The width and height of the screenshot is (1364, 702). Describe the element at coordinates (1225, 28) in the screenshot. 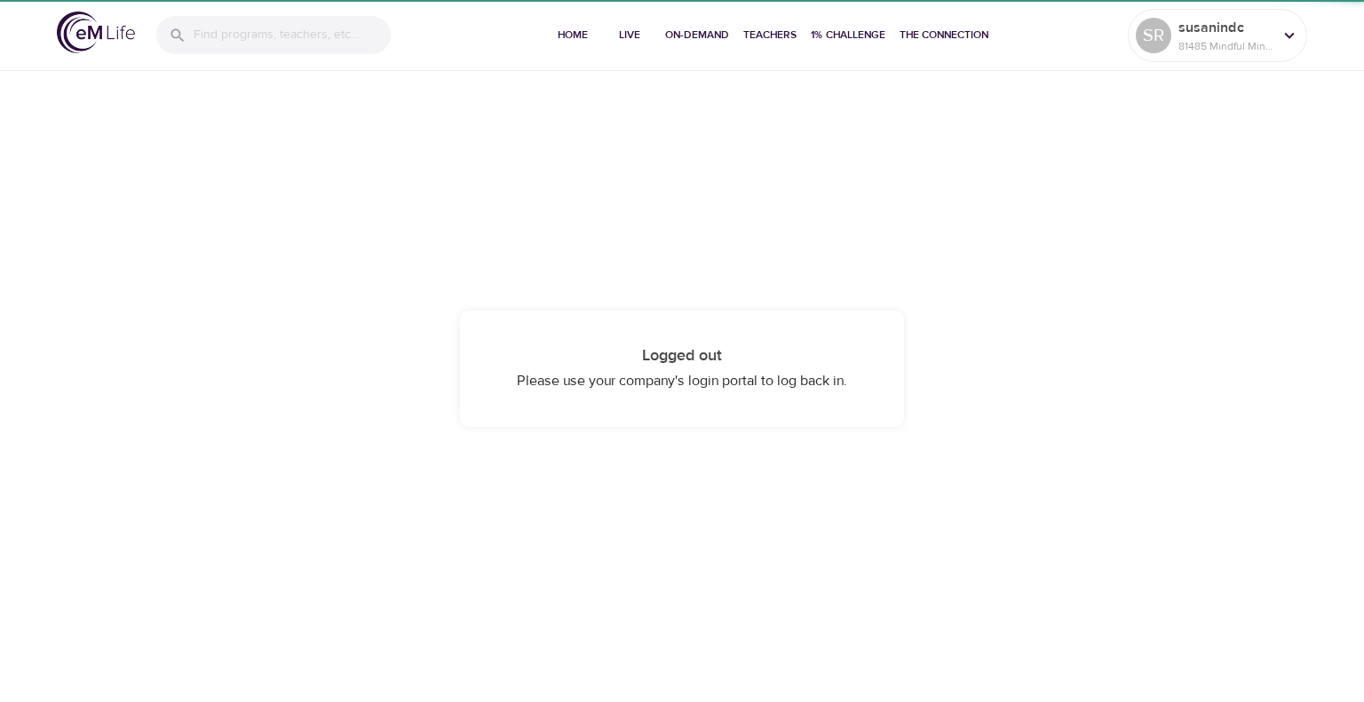

I see `p: susanindc` at that location.